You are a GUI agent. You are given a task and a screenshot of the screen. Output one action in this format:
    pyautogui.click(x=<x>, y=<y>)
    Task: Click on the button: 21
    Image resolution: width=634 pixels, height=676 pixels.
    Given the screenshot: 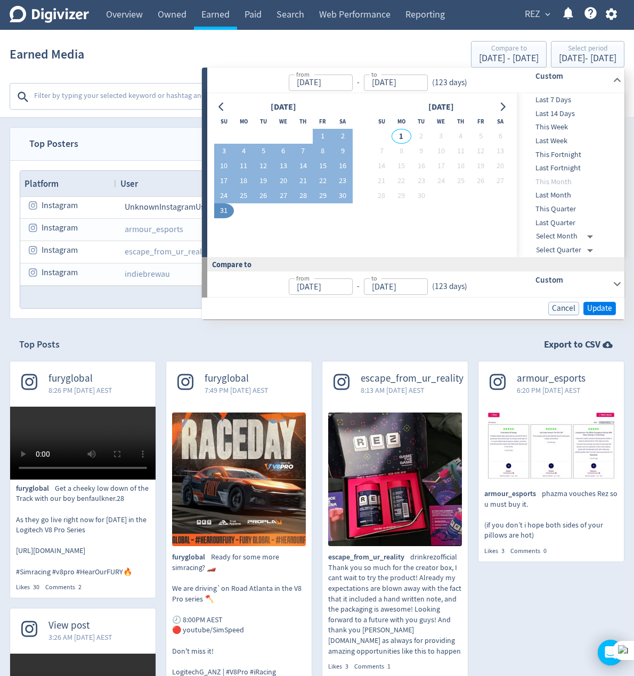 What is the action you would take?
    pyautogui.click(x=381, y=181)
    